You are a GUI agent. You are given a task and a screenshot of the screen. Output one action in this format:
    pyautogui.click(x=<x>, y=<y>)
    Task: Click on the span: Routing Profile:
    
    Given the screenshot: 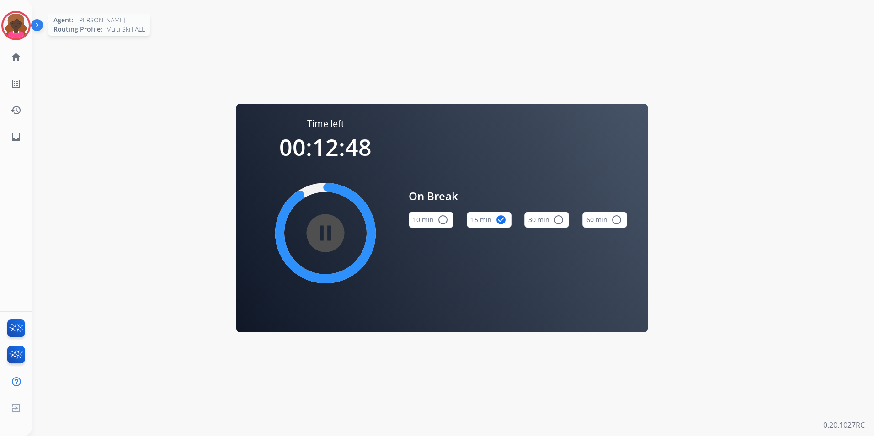 What is the action you would take?
    pyautogui.click(x=78, y=29)
    